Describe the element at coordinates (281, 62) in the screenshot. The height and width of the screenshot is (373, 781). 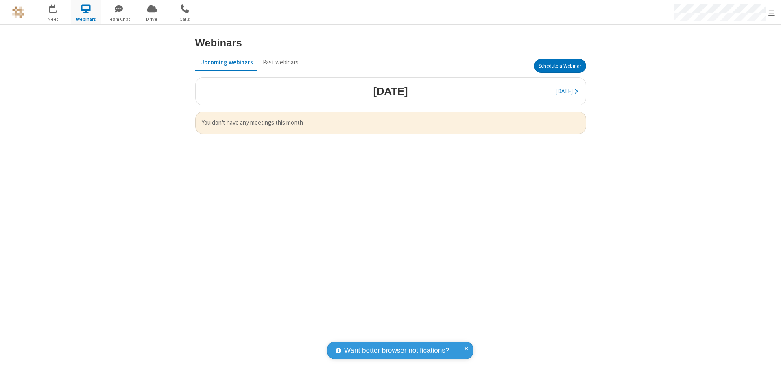
I see `button: Past webinars` at that location.